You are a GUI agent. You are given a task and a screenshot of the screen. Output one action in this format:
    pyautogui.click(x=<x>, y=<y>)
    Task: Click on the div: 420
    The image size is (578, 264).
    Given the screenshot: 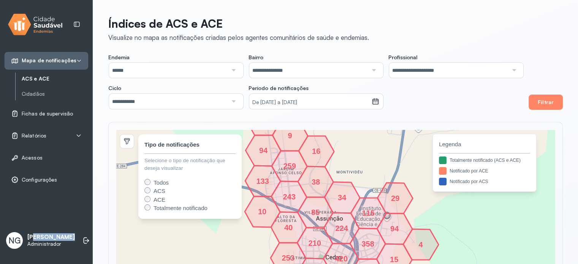 What is the action you would take?
    pyautogui.click(x=341, y=259)
    